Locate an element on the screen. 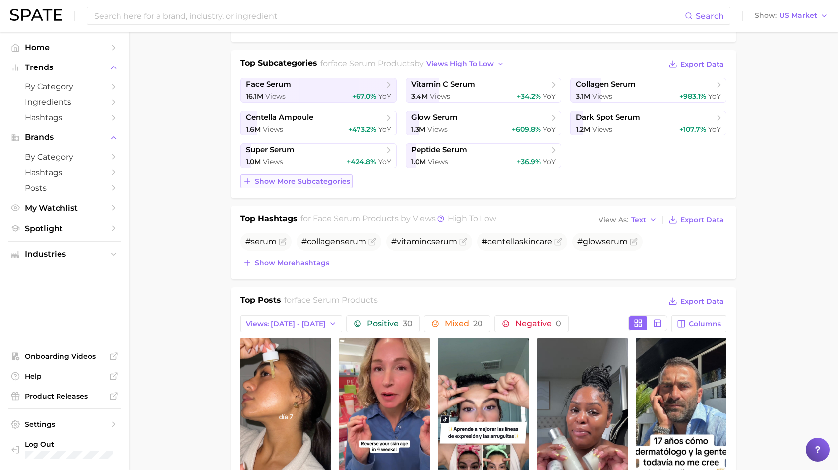 This screenshot has height=470, width=838. span: #vitaminc is located at coordinates (424, 241).